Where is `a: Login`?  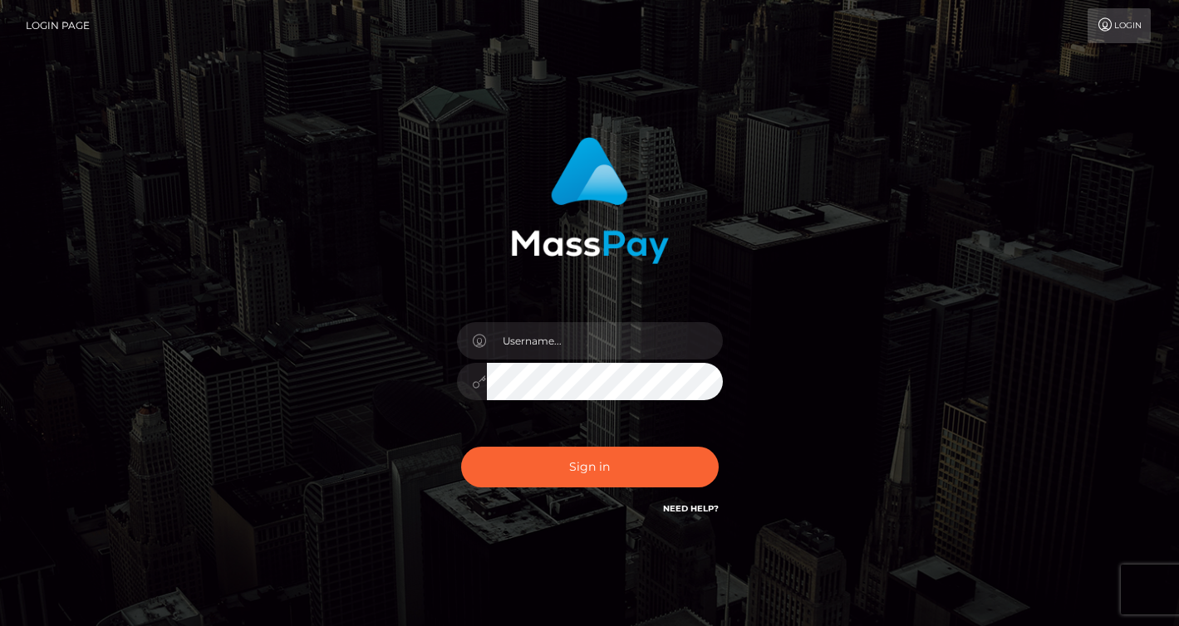
a: Login is located at coordinates (1119, 26).